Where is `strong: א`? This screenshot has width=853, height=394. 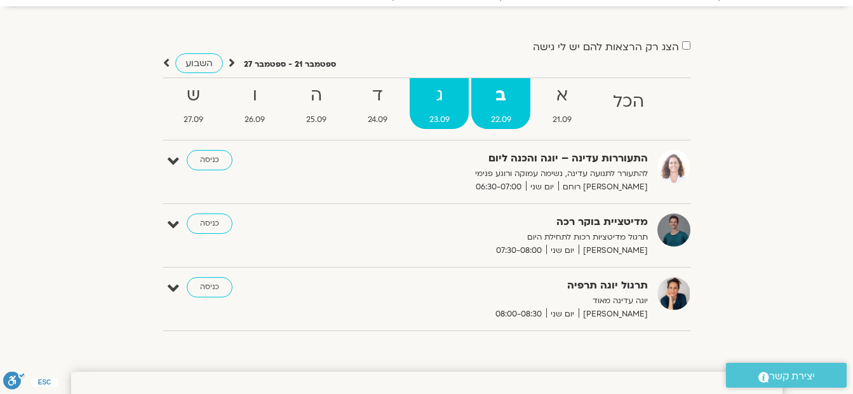 strong: א is located at coordinates (562, 95).